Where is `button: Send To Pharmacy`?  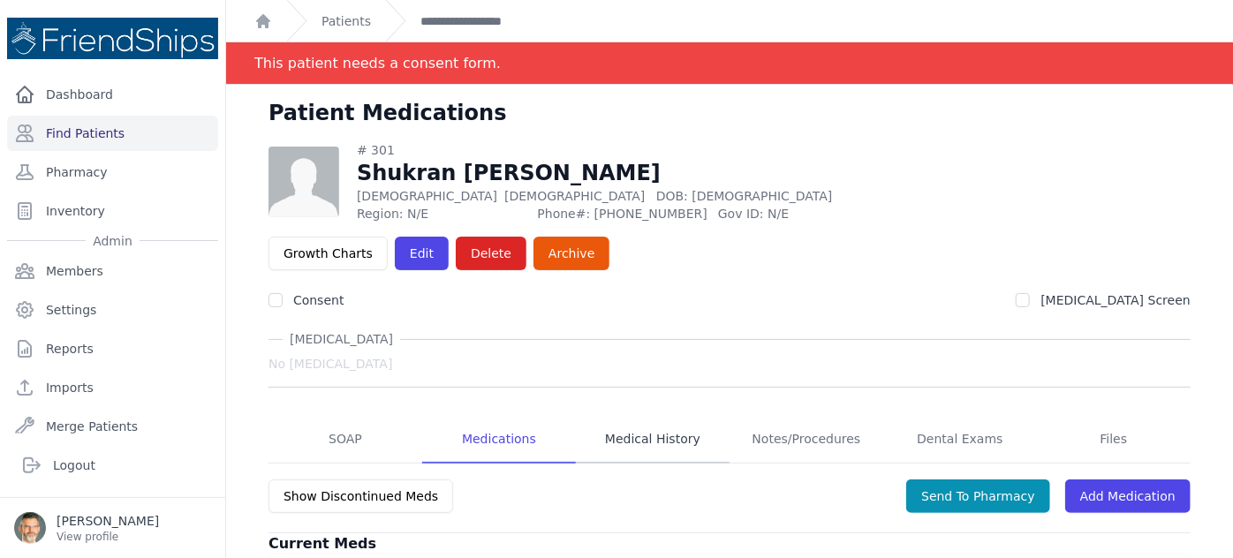
button: Send To Pharmacy is located at coordinates (977, 496).